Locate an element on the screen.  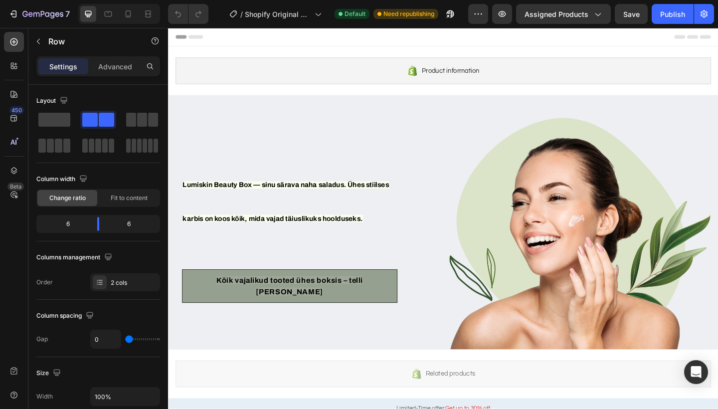
div: Order is located at coordinates (44, 282).